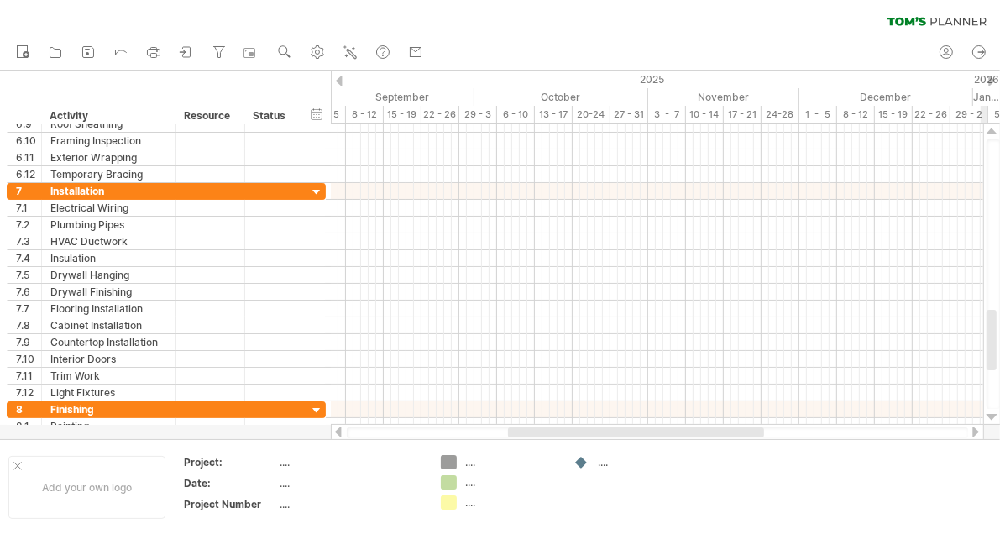  Describe the element at coordinates (86, 487) in the screenshot. I see `div: Add your own logo` at that location.